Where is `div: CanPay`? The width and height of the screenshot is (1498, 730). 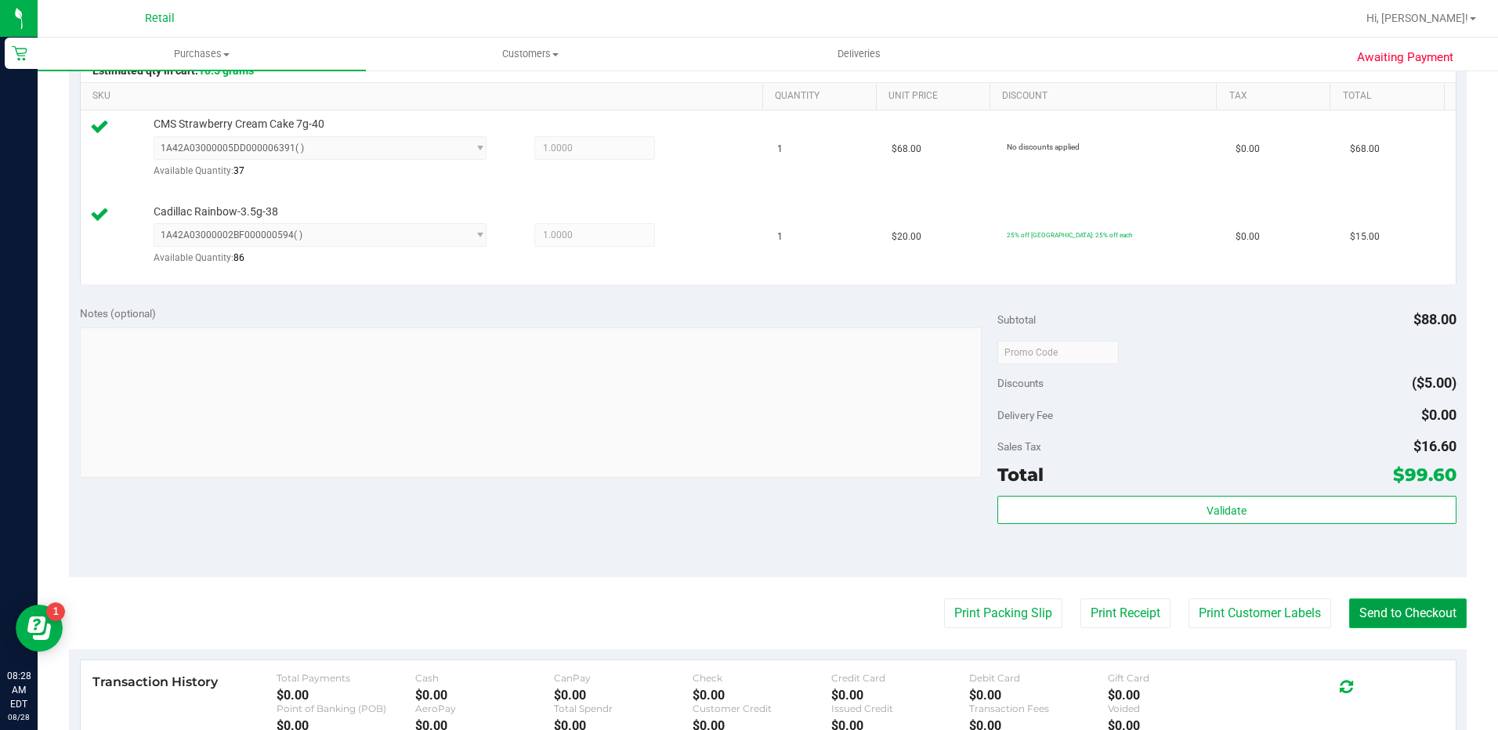
div: CanPay is located at coordinates (623, 678).